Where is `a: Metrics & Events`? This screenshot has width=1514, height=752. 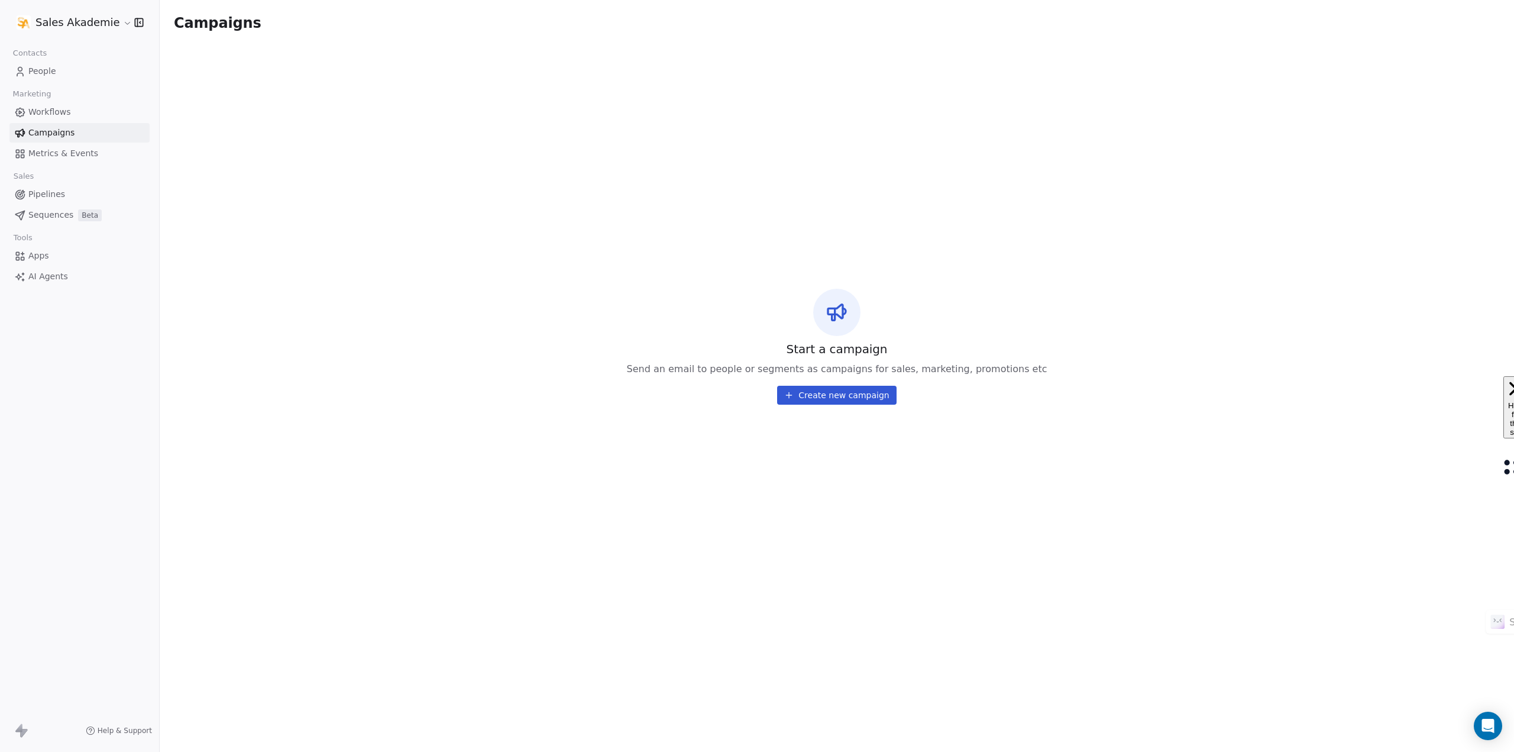
a: Metrics & Events is located at coordinates (79, 153).